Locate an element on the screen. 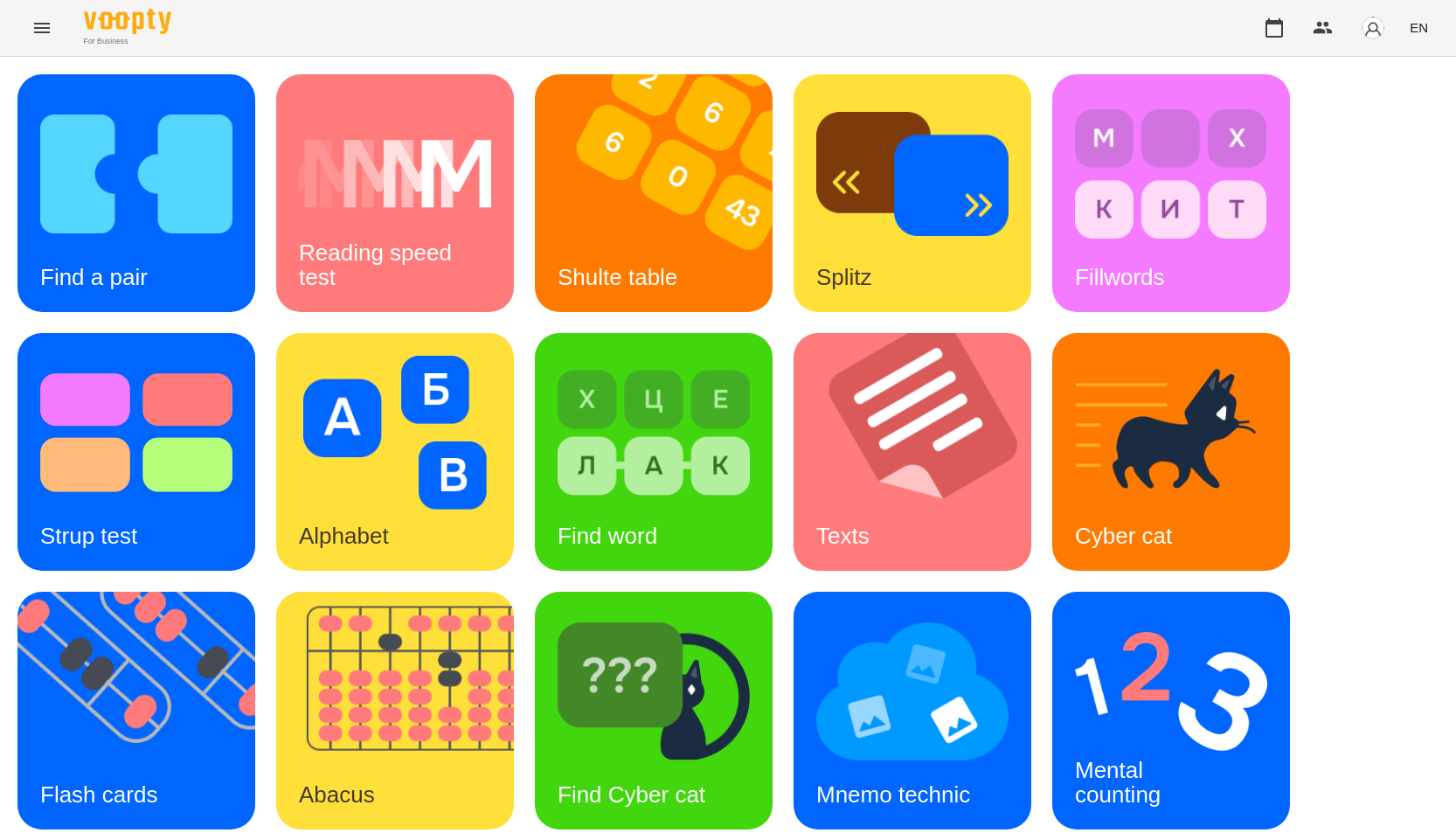  h3: Mnemo technic is located at coordinates (893, 794).